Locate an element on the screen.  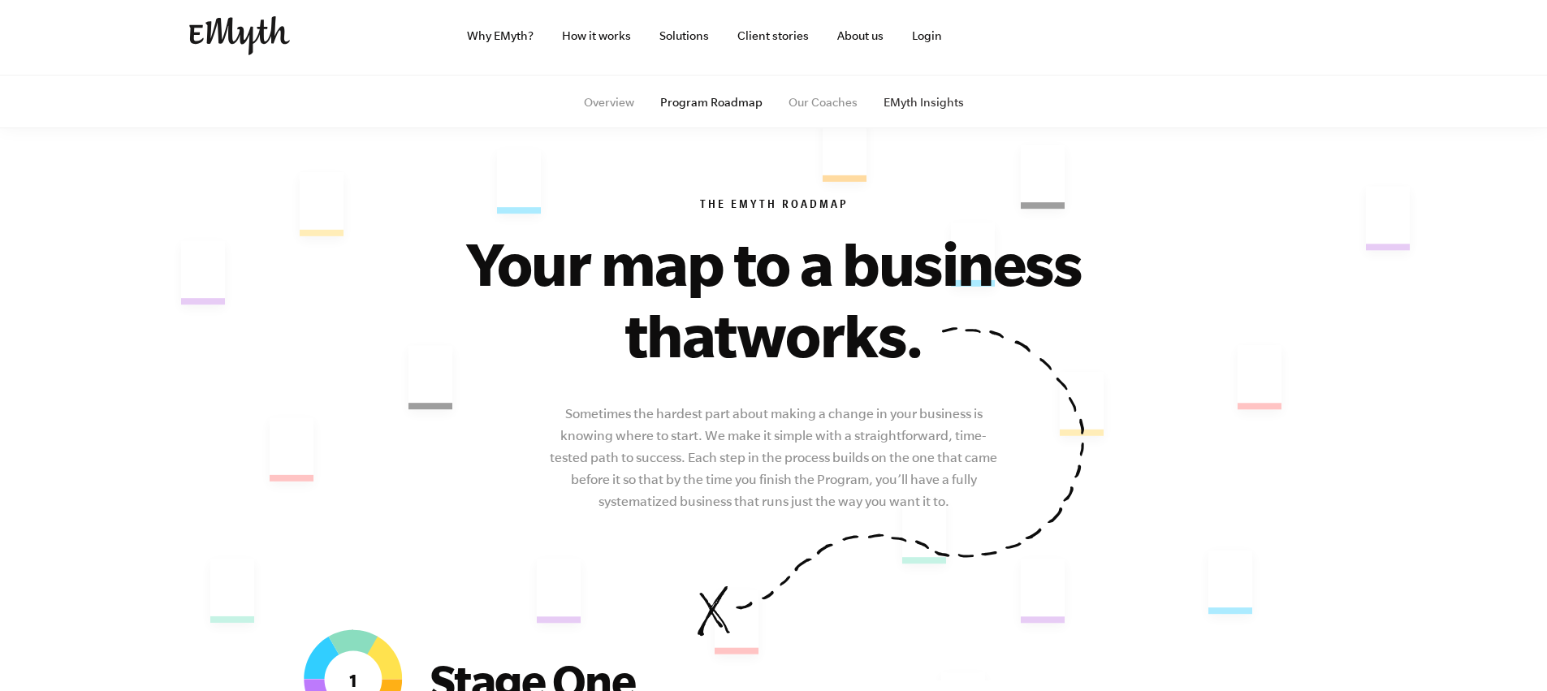
a: Overview is located at coordinates (609, 102).